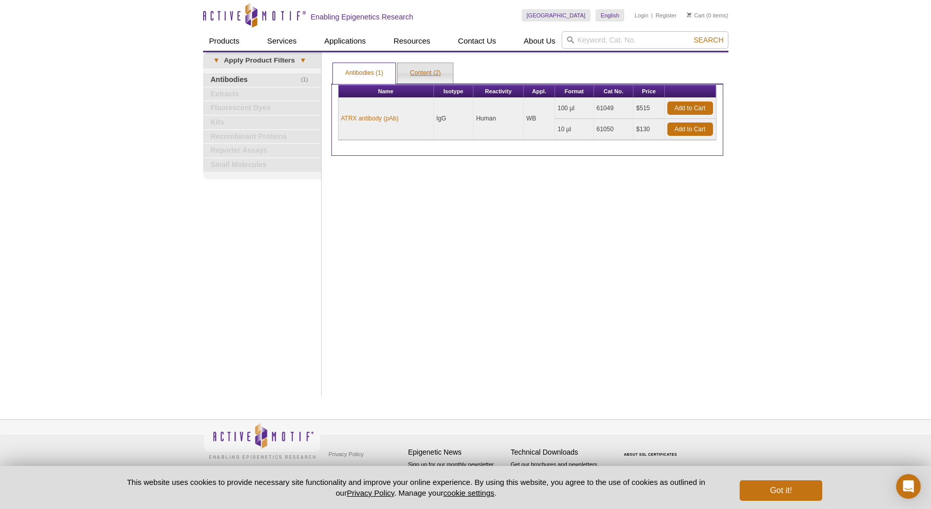  I want to click on a: Cart, so click(696, 15).